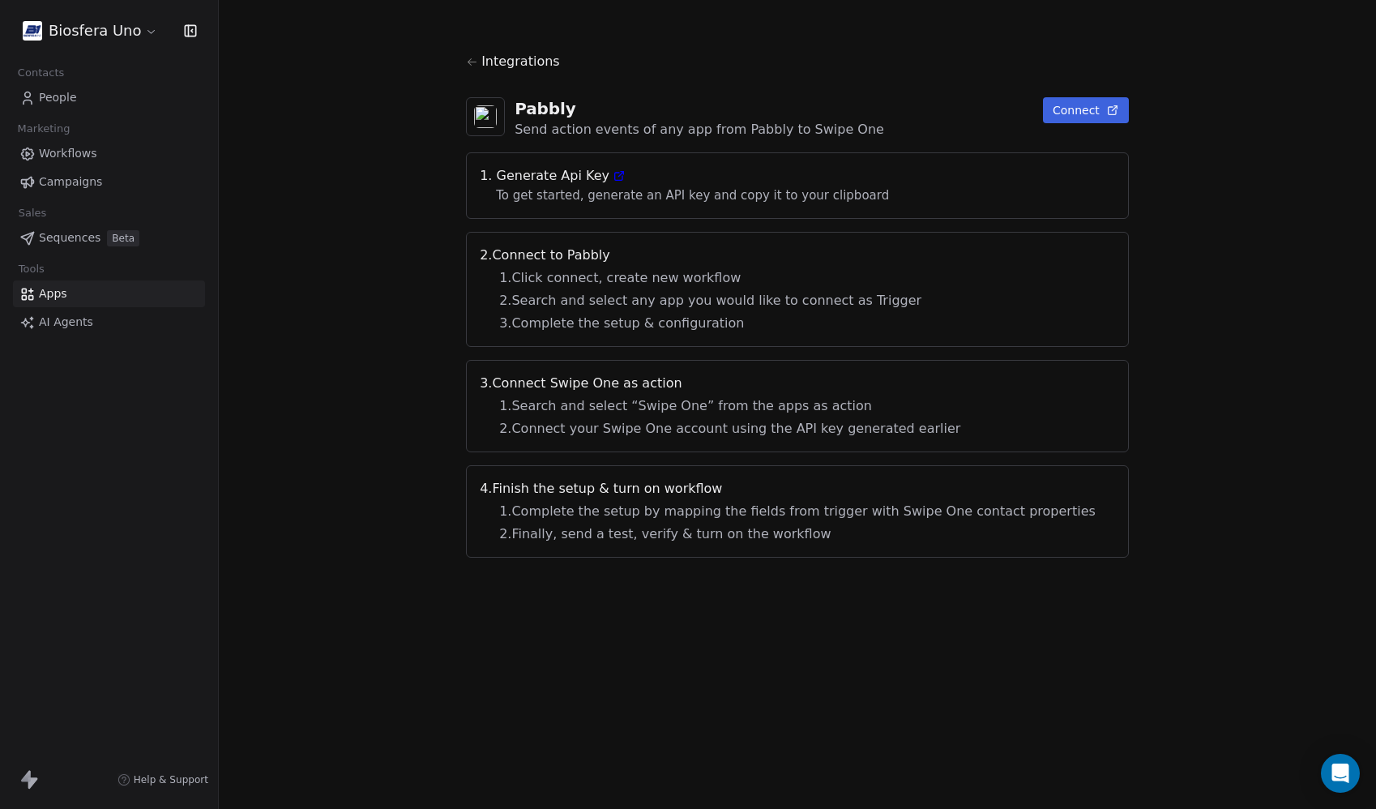 Image resolution: width=1376 pixels, height=809 pixels. Describe the element at coordinates (109, 97) in the screenshot. I see `a: People` at that location.